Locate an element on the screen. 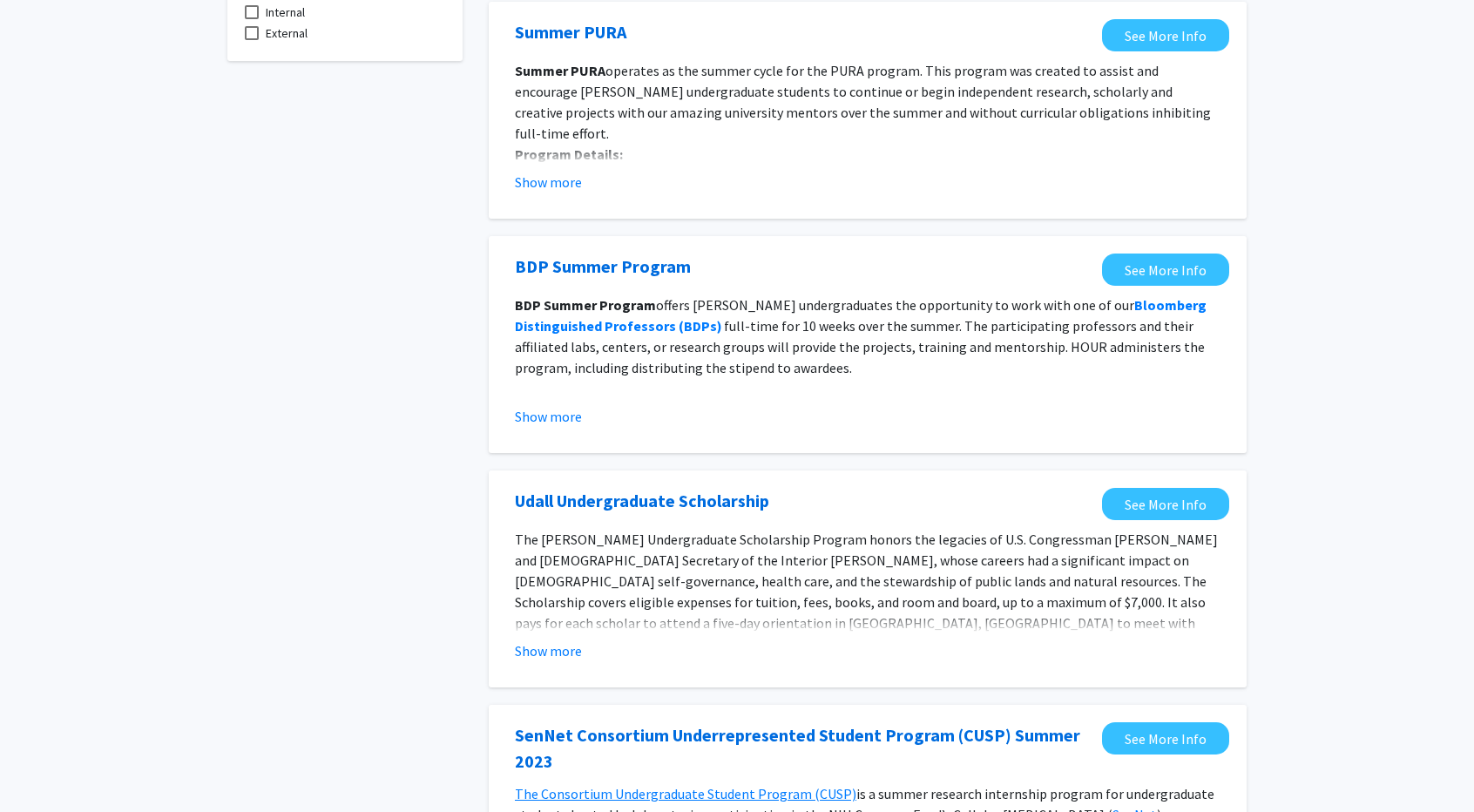  a: The Consortium Undergraduate Student Program (CUSP) is located at coordinates (685, 793).